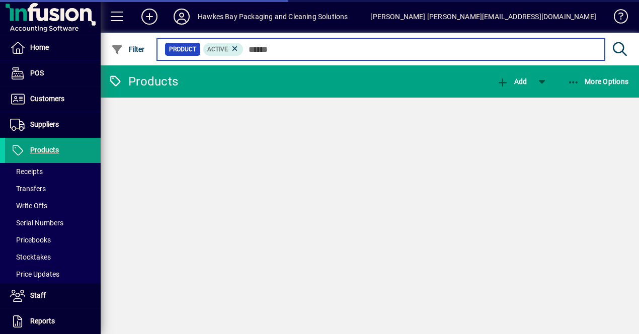 The image size is (639, 334). I want to click on a: Suppliers, so click(53, 125).